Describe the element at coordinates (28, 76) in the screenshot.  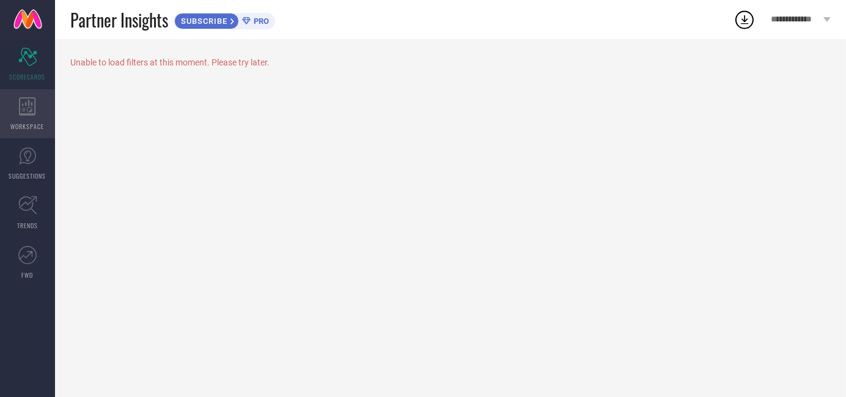
I see `span: SCORECARDS` at that location.